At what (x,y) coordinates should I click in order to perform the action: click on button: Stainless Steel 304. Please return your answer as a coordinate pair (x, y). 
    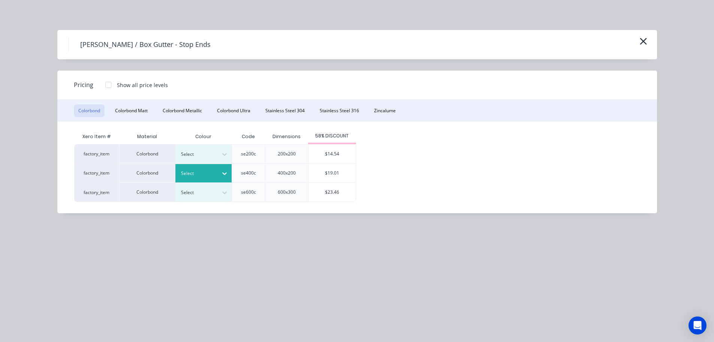
    Looking at the image, I should click on (285, 111).